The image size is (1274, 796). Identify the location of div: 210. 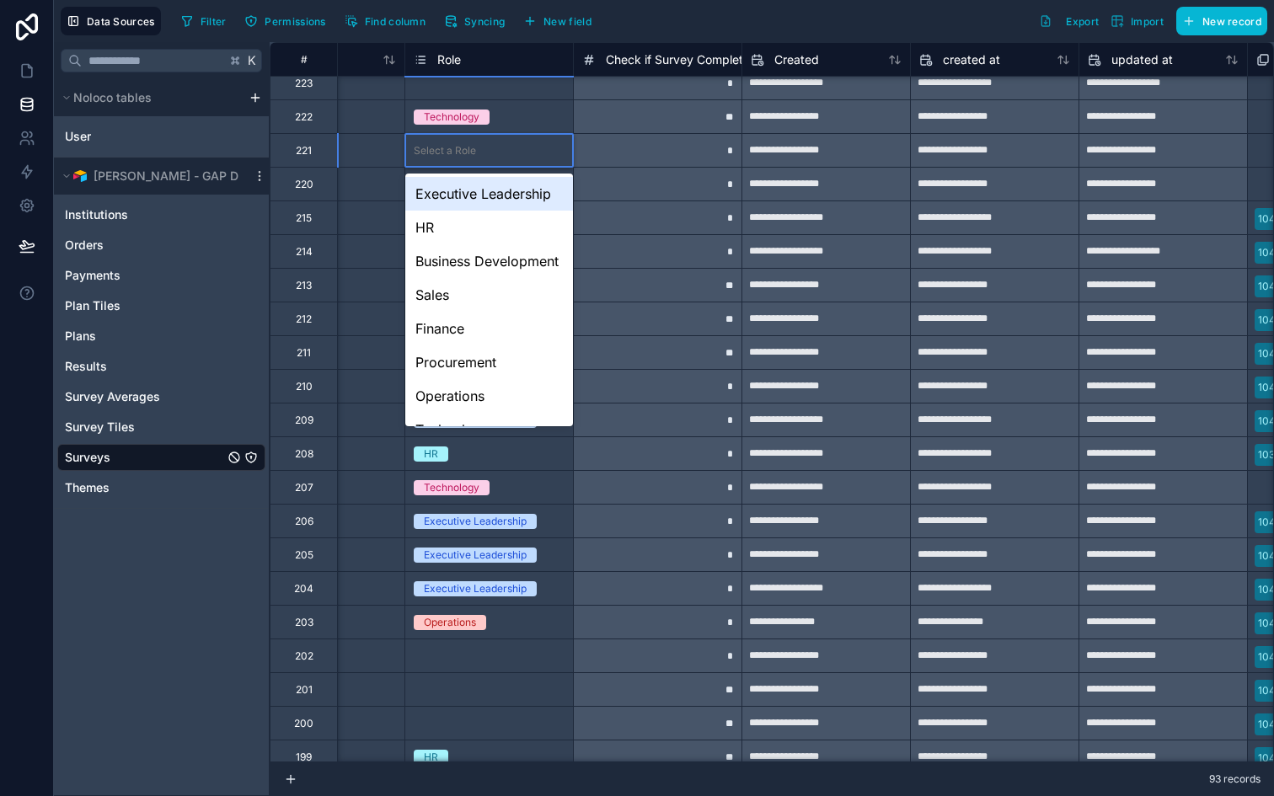
(304, 387).